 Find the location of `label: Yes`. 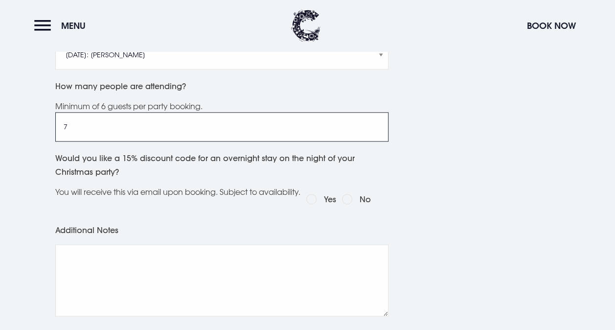

label: Yes is located at coordinates (330, 199).